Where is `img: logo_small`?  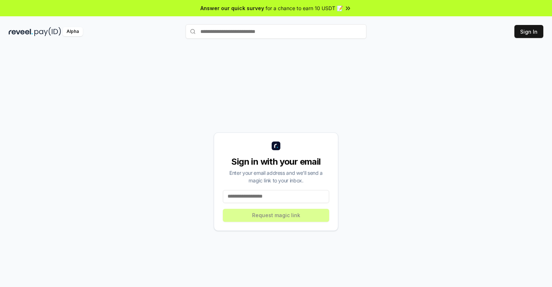
img: logo_small is located at coordinates (276, 146).